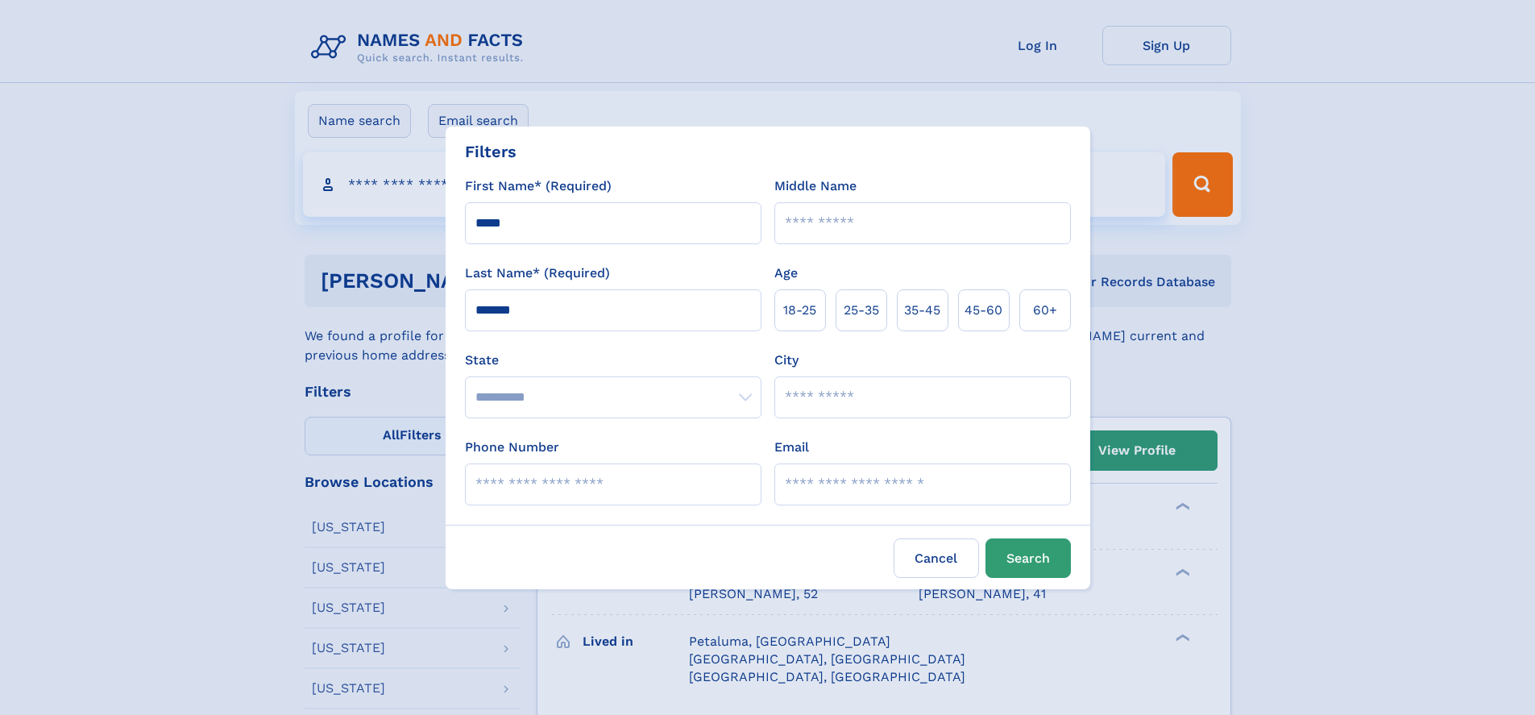  I want to click on span: 18‑25, so click(800, 310).